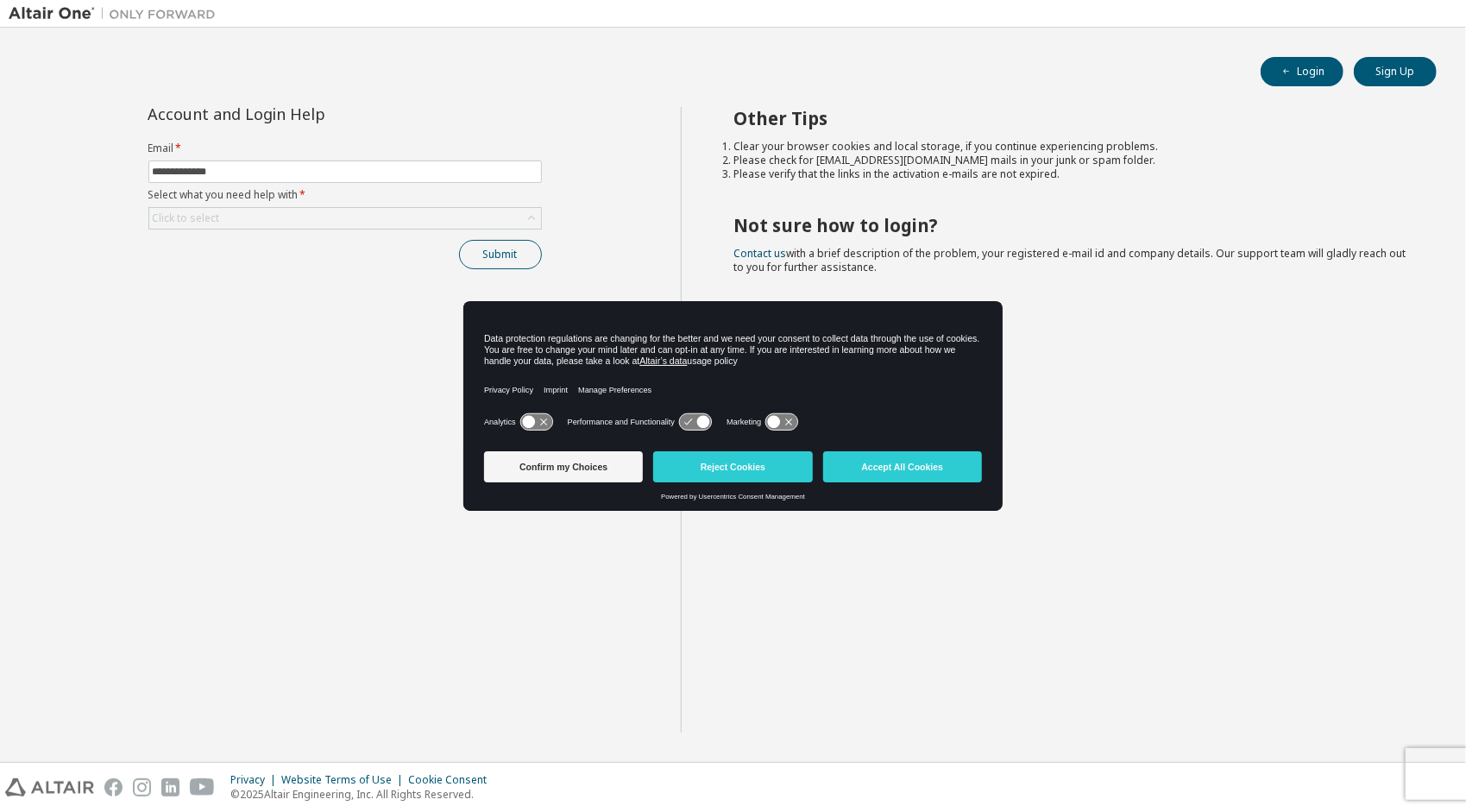  I want to click on label: Select what you need help with, so click(345, 195).